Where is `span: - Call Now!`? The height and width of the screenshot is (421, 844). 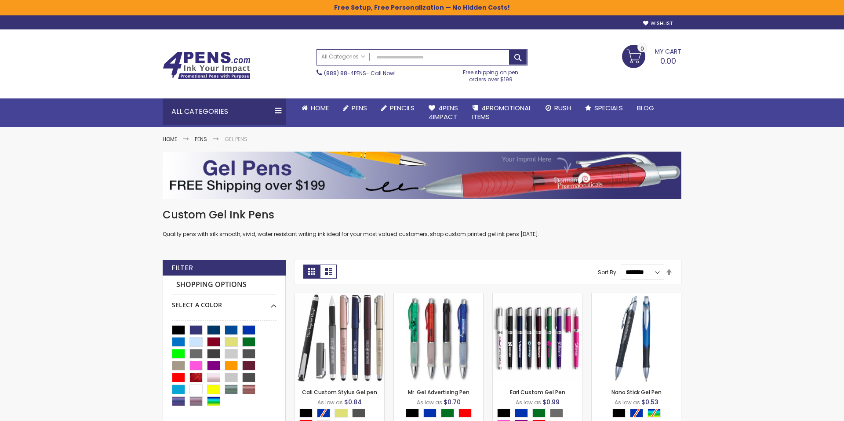
span: - Call Now! is located at coordinates (360, 73).